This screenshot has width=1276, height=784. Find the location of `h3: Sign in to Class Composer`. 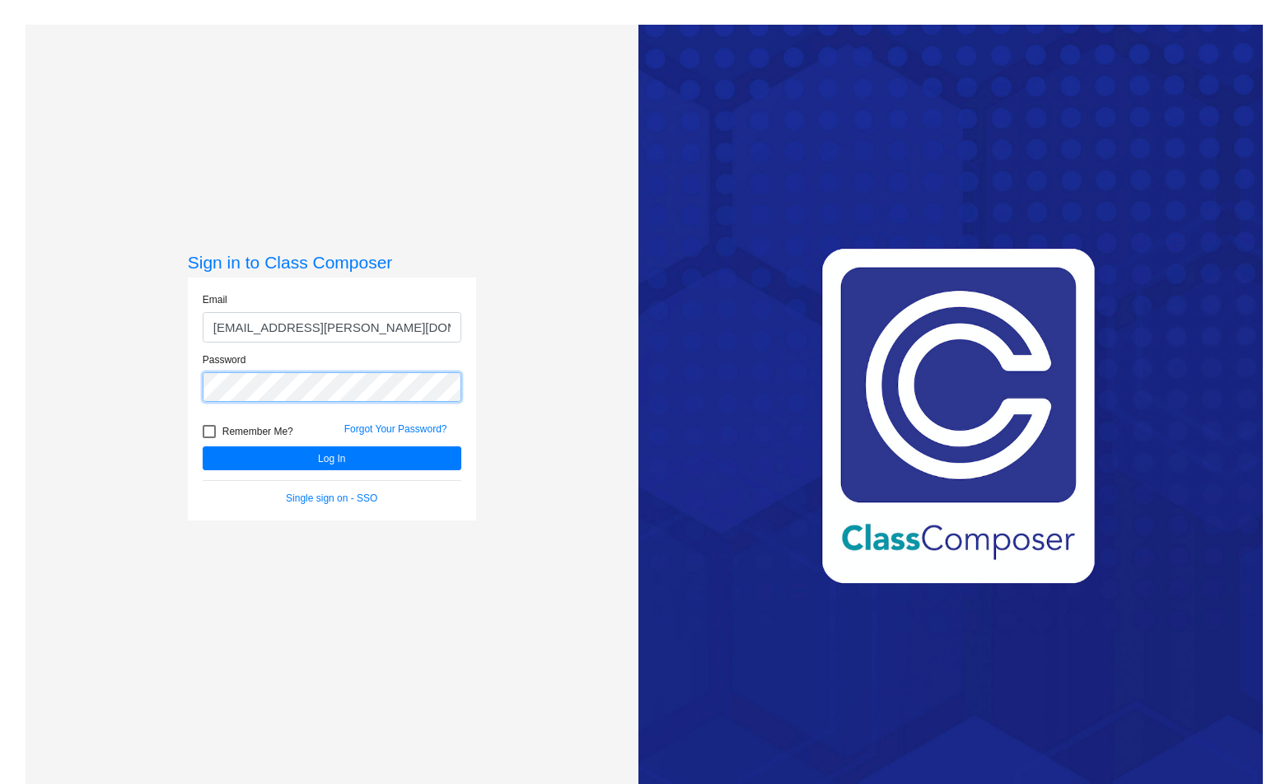

h3: Sign in to Class Composer is located at coordinates (332, 262).